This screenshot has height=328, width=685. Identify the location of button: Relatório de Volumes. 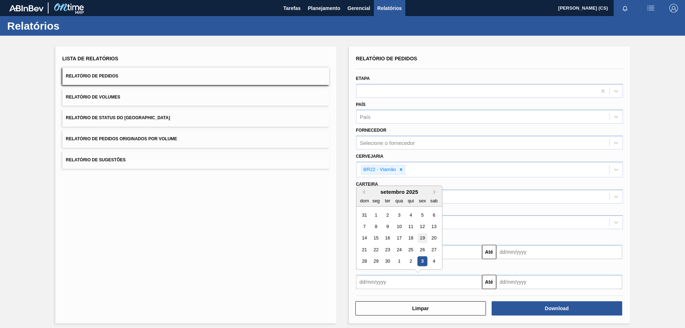
(196, 97).